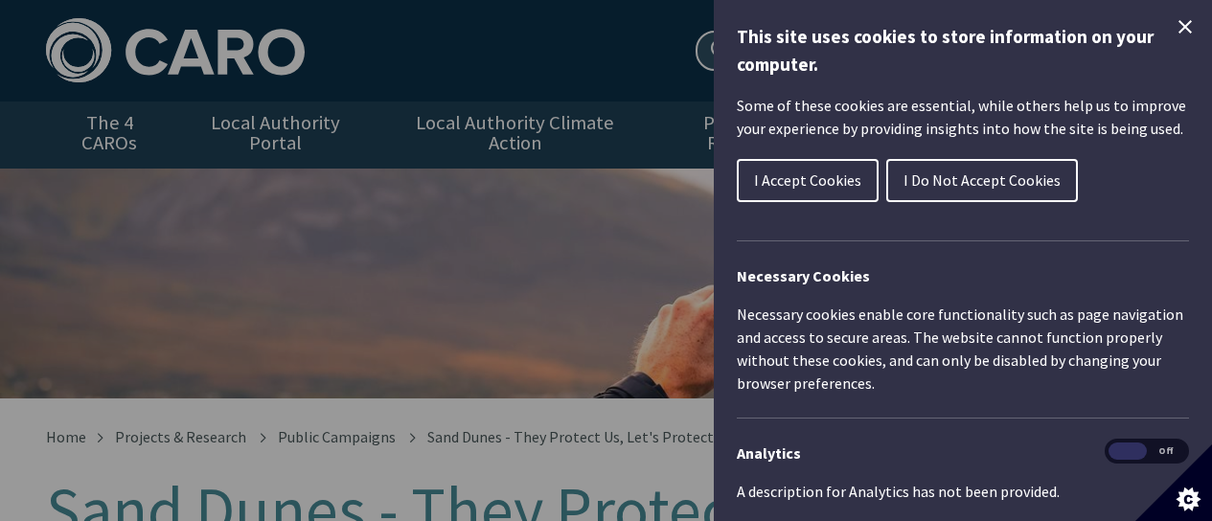  Describe the element at coordinates (808, 180) in the screenshot. I see `span: I Accept Cookies` at that location.